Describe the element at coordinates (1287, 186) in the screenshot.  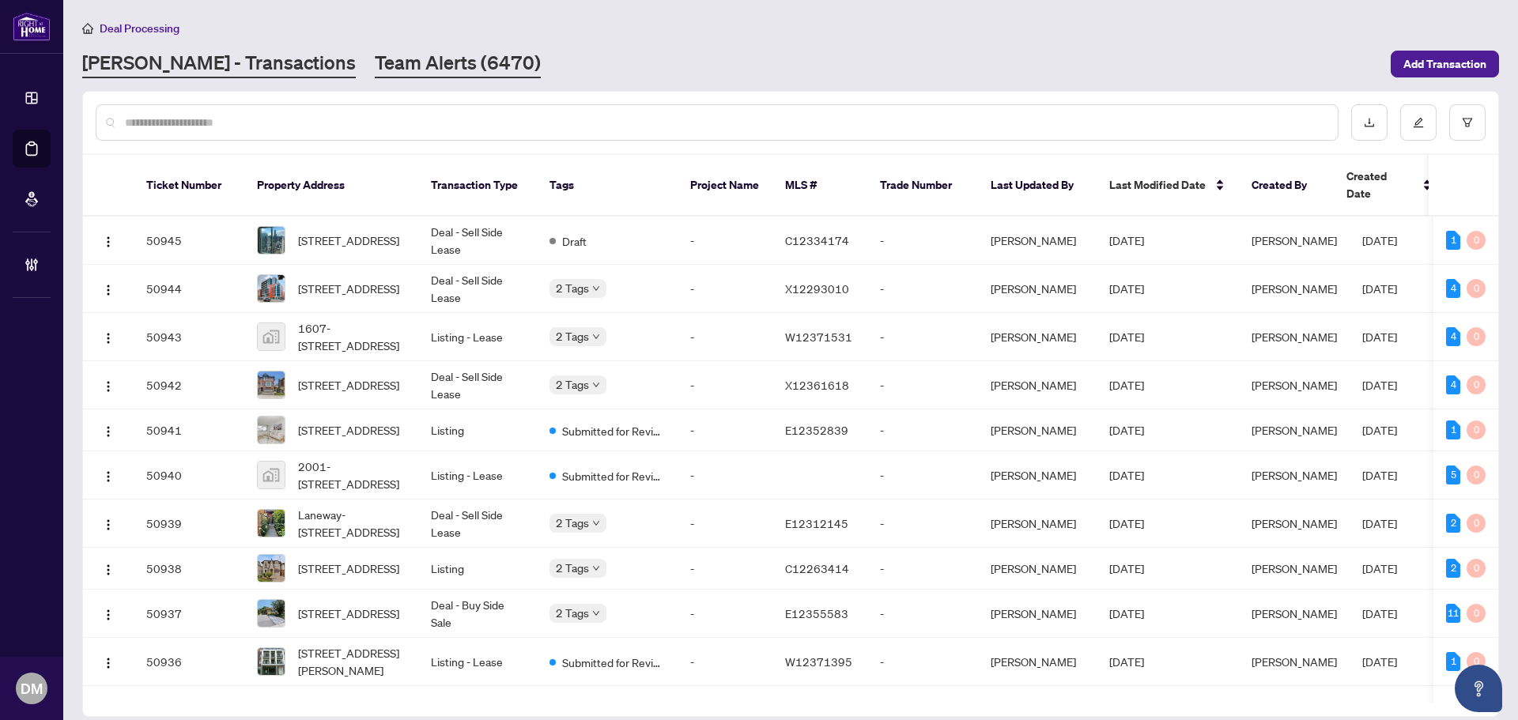
I see `th: Created By` at that location.